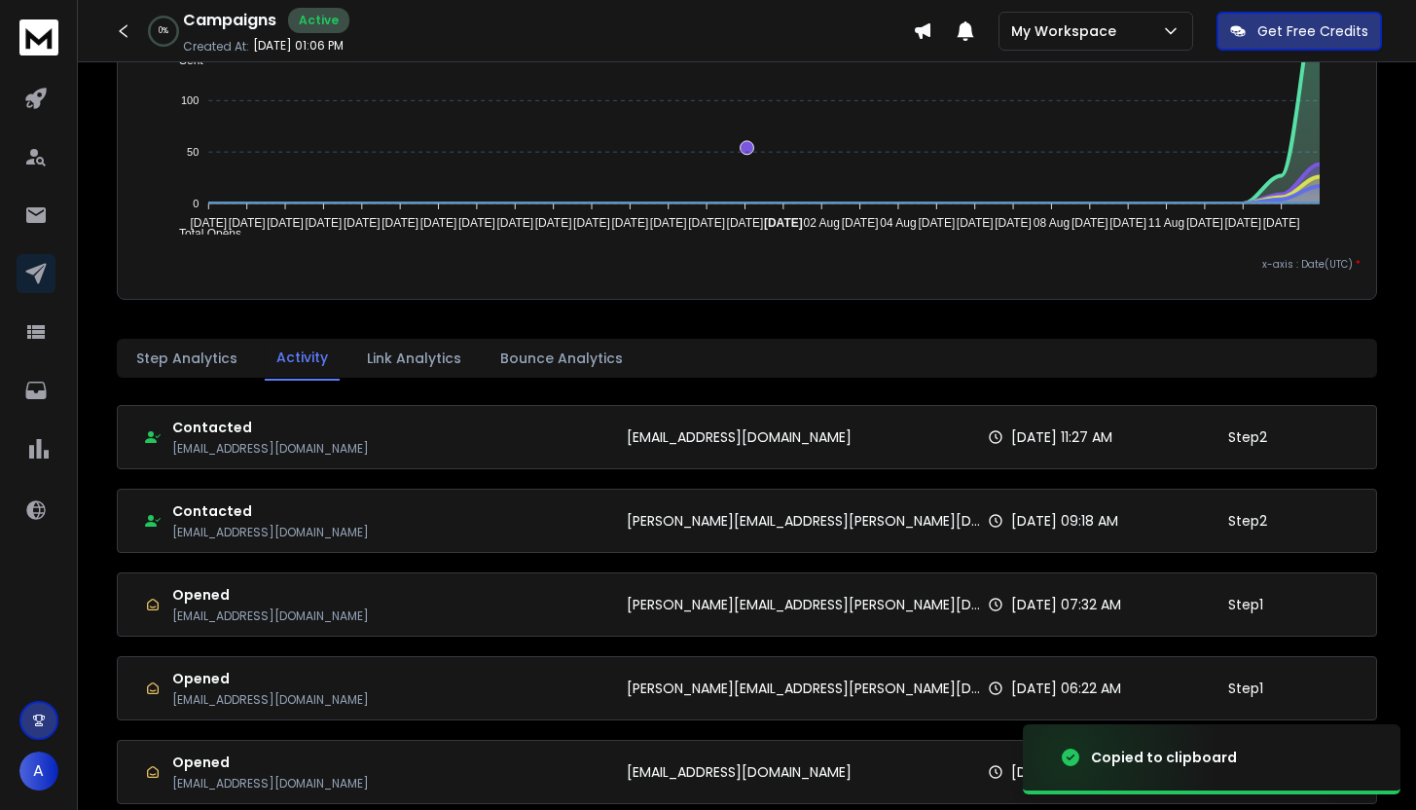 This screenshot has height=810, width=1416. What do you see at coordinates (414, 358) in the screenshot?
I see `button: Link Analytics` at bounding box center [414, 358].